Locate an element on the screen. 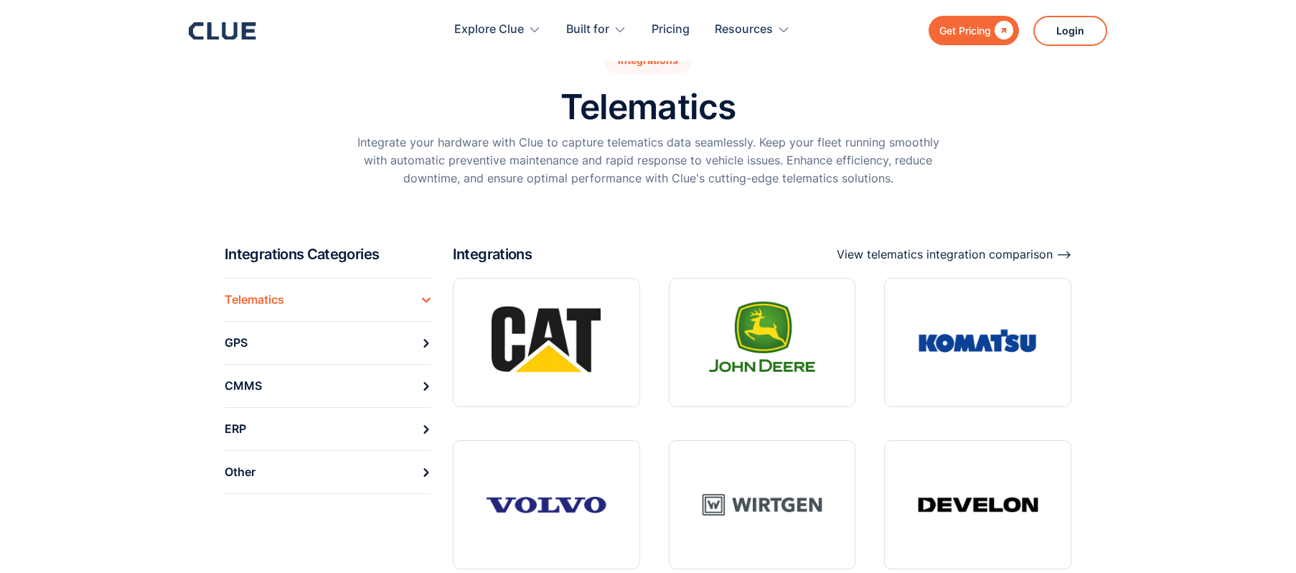 This screenshot has height=573, width=1296. a: ERP is located at coordinates (327, 428).